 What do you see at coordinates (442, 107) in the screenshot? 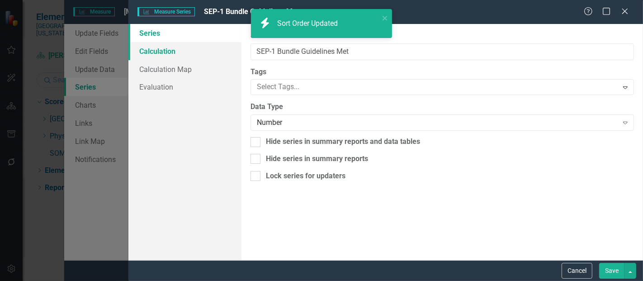
I see `label: Data Type` at bounding box center [442, 107].